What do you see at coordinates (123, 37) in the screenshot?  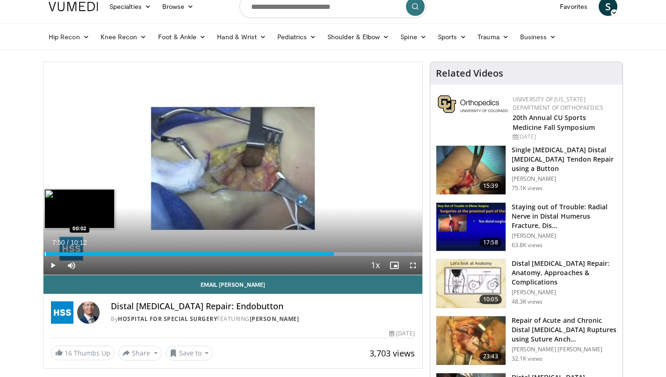 I see `a: Knee Recon` at bounding box center [123, 37].